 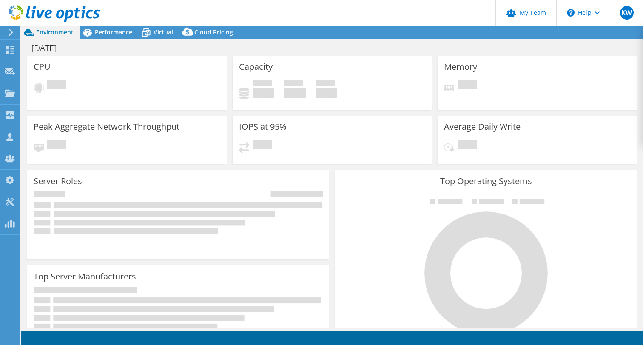 What do you see at coordinates (293, 84) in the screenshot?
I see `span: Free` at bounding box center [293, 84].